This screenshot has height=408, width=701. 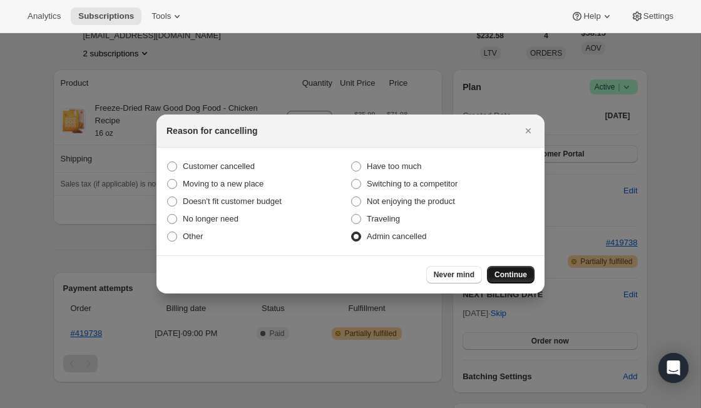 I want to click on button: Continue, so click(x=510, y=275).